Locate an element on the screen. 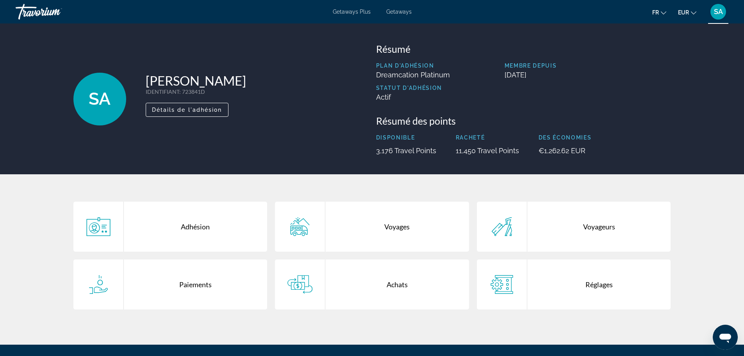 The width and height of the screenshot is (744, 356). a: Détails de l'adhésion is located at coordinates (187, 109).